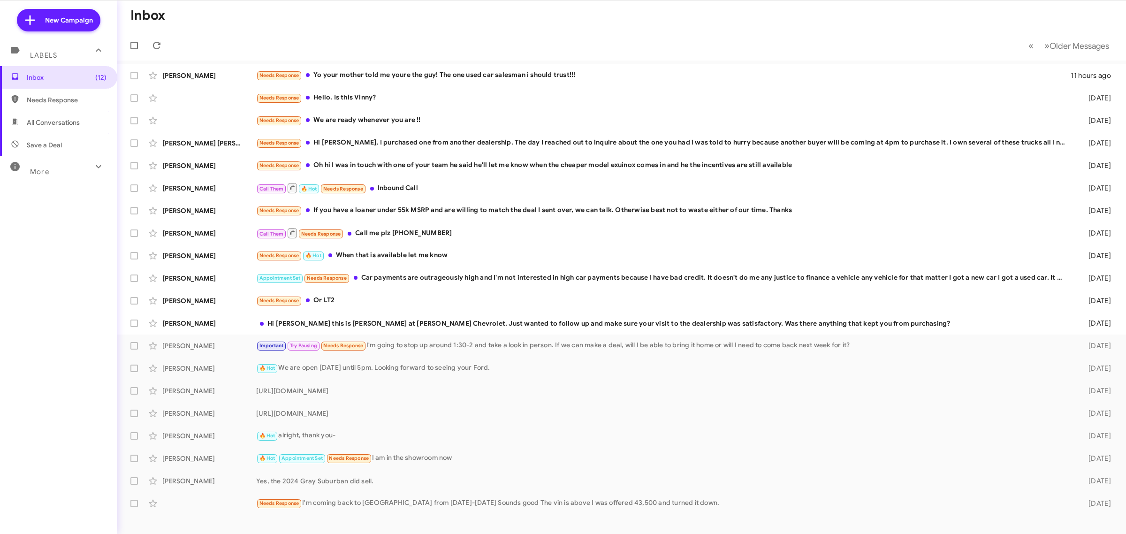 Image resolution: width=1126 pixels, height=534 pixels. What do you see at coordinates (663, 120) in the screenshot?
I see `div: We are ready whenever you are !!` at bounding box center [663, 120].